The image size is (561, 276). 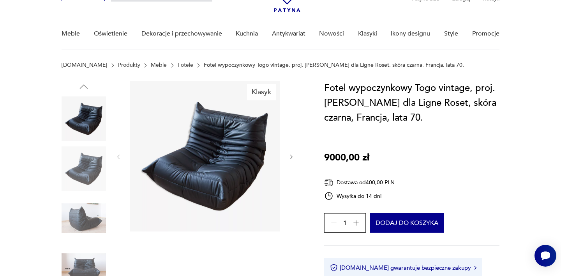 I want to click on a: Fotele, so click(x=186, y=65).